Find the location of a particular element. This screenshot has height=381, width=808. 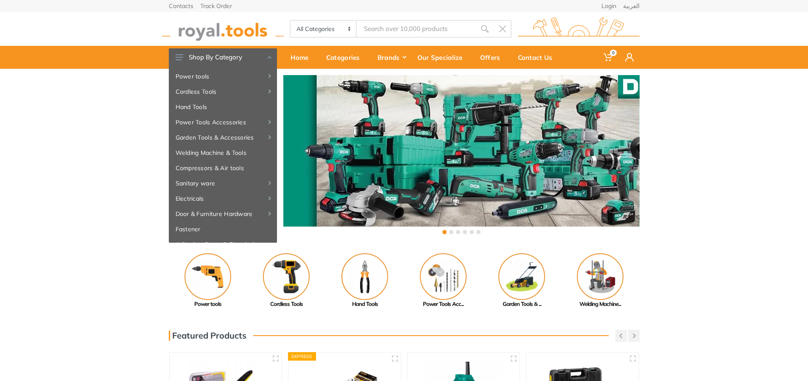

a: Contacts is located at coordinates (181, 6).